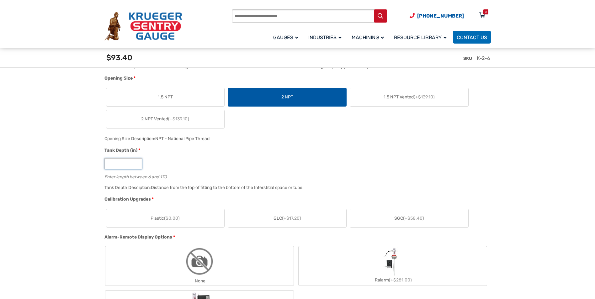  Describe the element at coordinates (286, 37) in the screenshot. I see `span: Gauges` at that location.